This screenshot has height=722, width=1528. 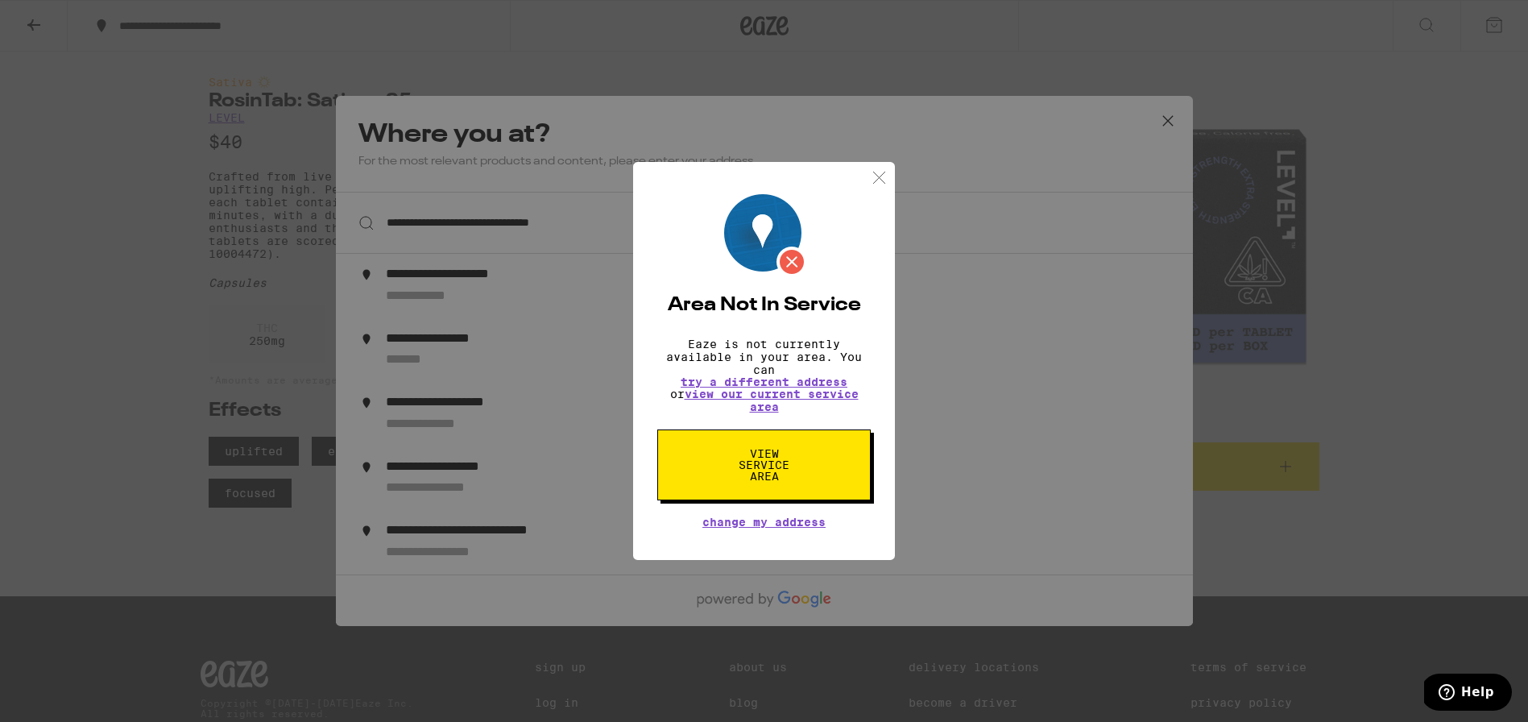 I want to click on span: Help, so click(x=53, y=19).